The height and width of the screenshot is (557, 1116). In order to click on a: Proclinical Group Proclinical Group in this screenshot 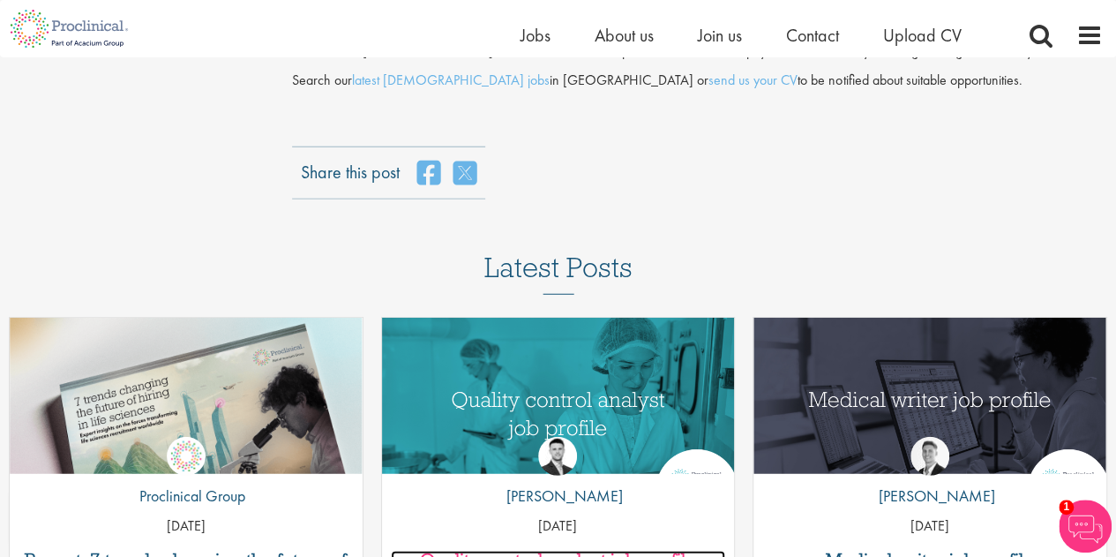, I will do `click(185, 476)`.